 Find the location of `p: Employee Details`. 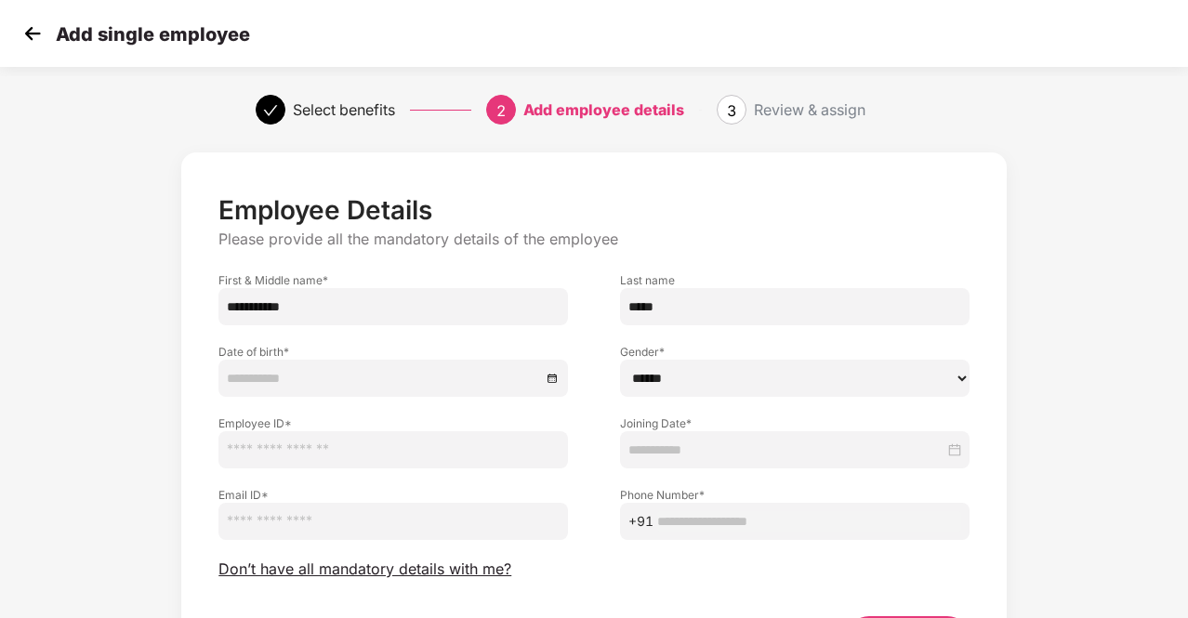

p: Employee Details is located at coordinates (594, 210).